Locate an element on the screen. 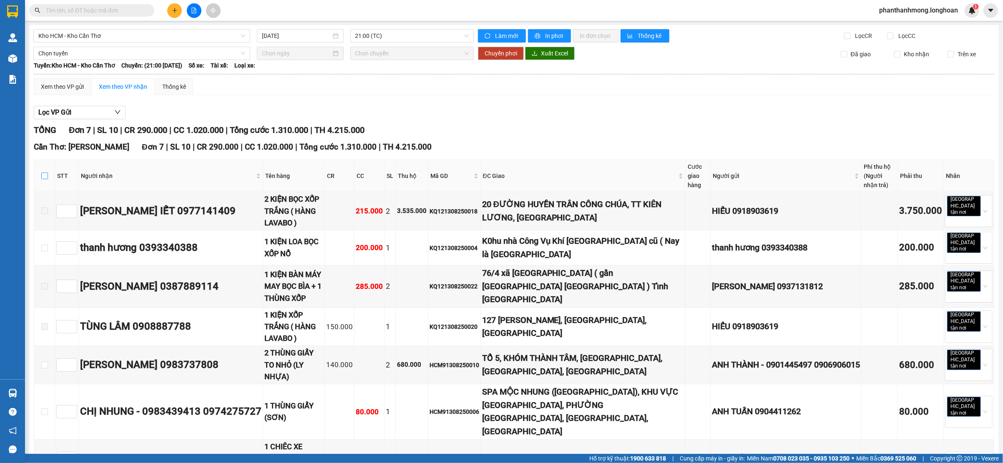  span: CR 290.000 is located at coordinates (218, 147).